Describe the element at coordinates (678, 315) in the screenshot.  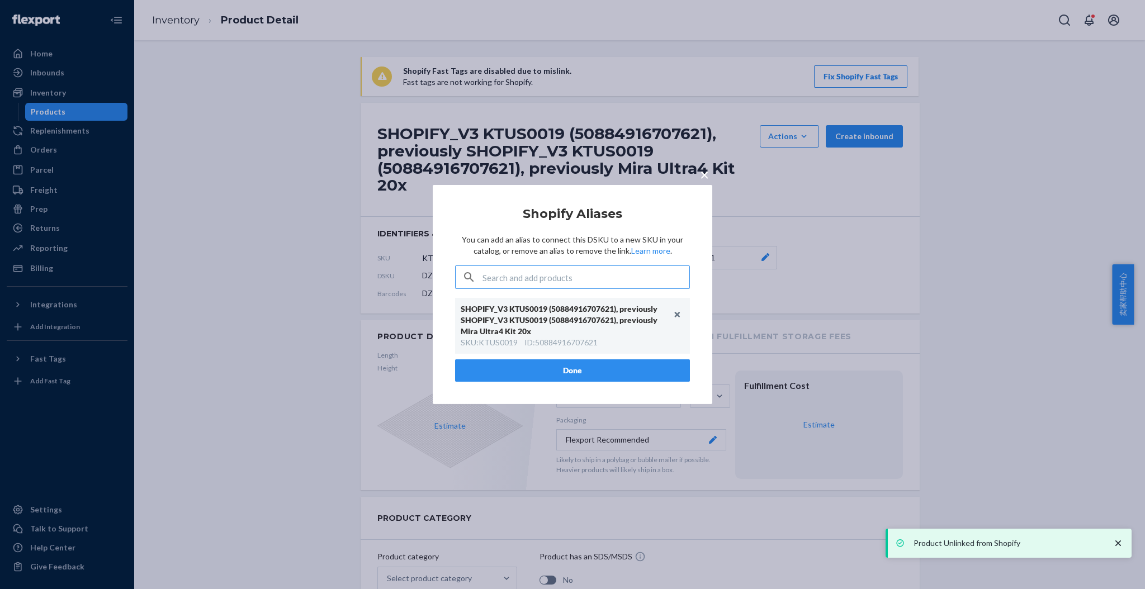
I see `button: Unlink` at that location.